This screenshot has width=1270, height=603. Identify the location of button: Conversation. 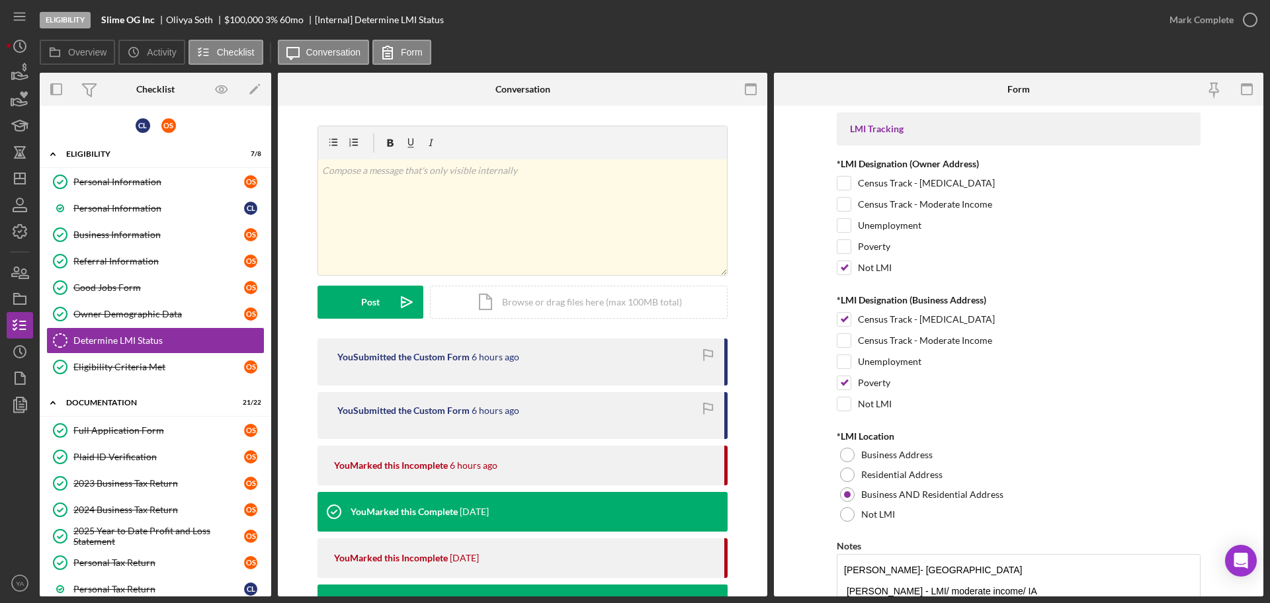
(323, 52).